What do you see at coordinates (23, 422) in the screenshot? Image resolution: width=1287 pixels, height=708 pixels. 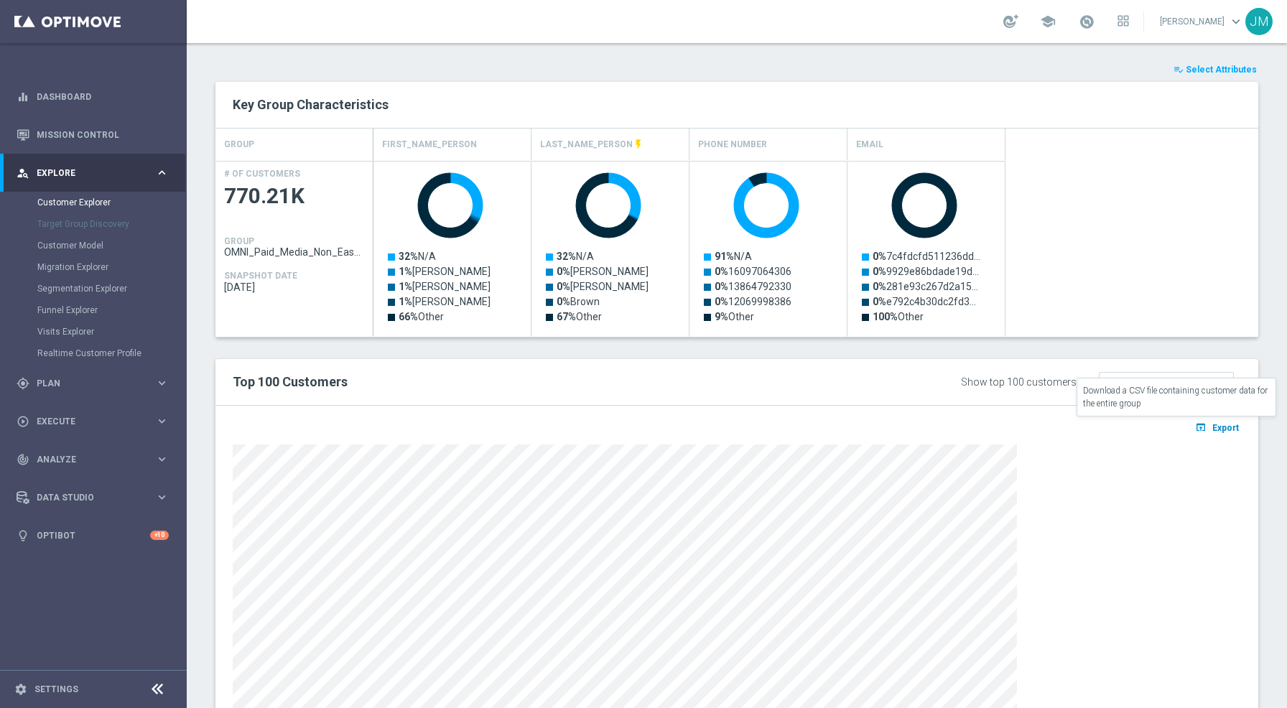 I see `i: play_circle_outline` at bounding box center [23, 422].